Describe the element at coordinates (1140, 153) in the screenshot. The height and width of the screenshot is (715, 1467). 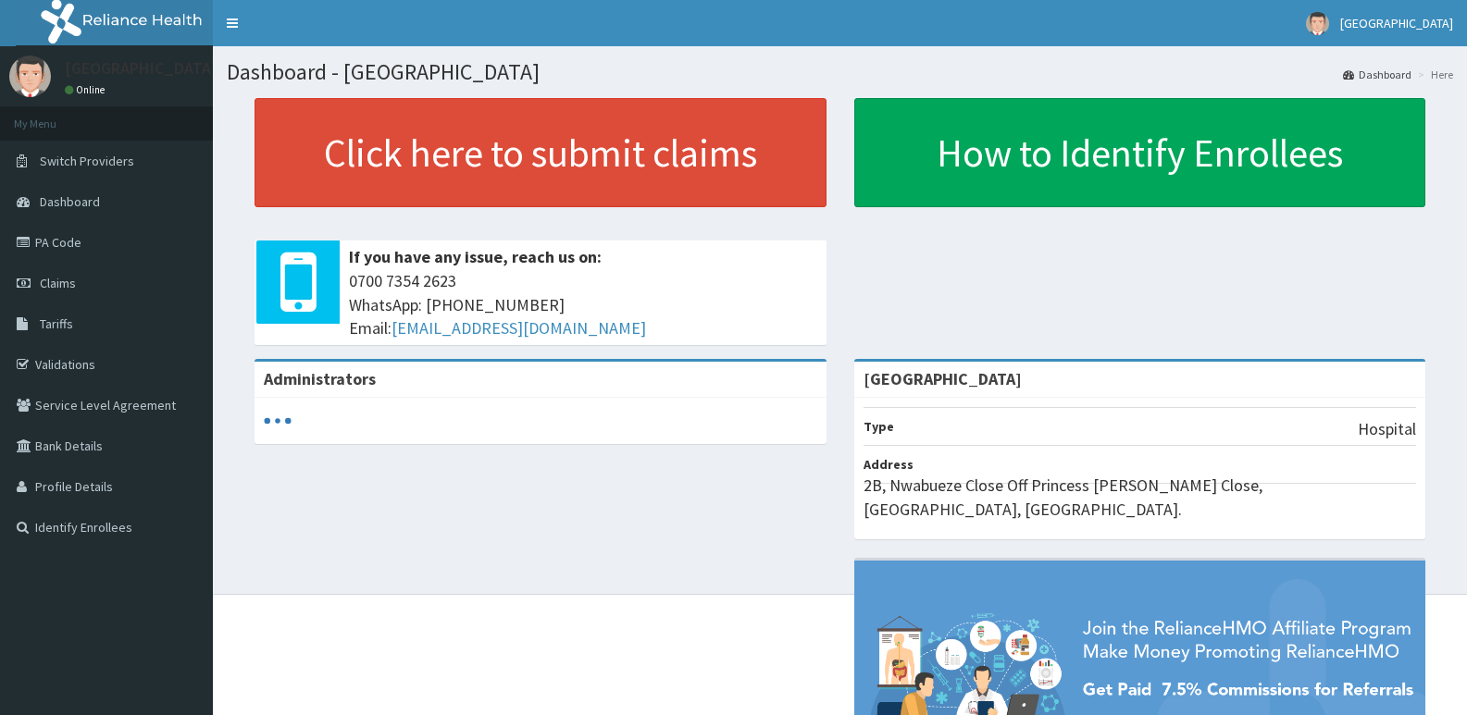
I see `a: How to Identify Enrollees` at that location.